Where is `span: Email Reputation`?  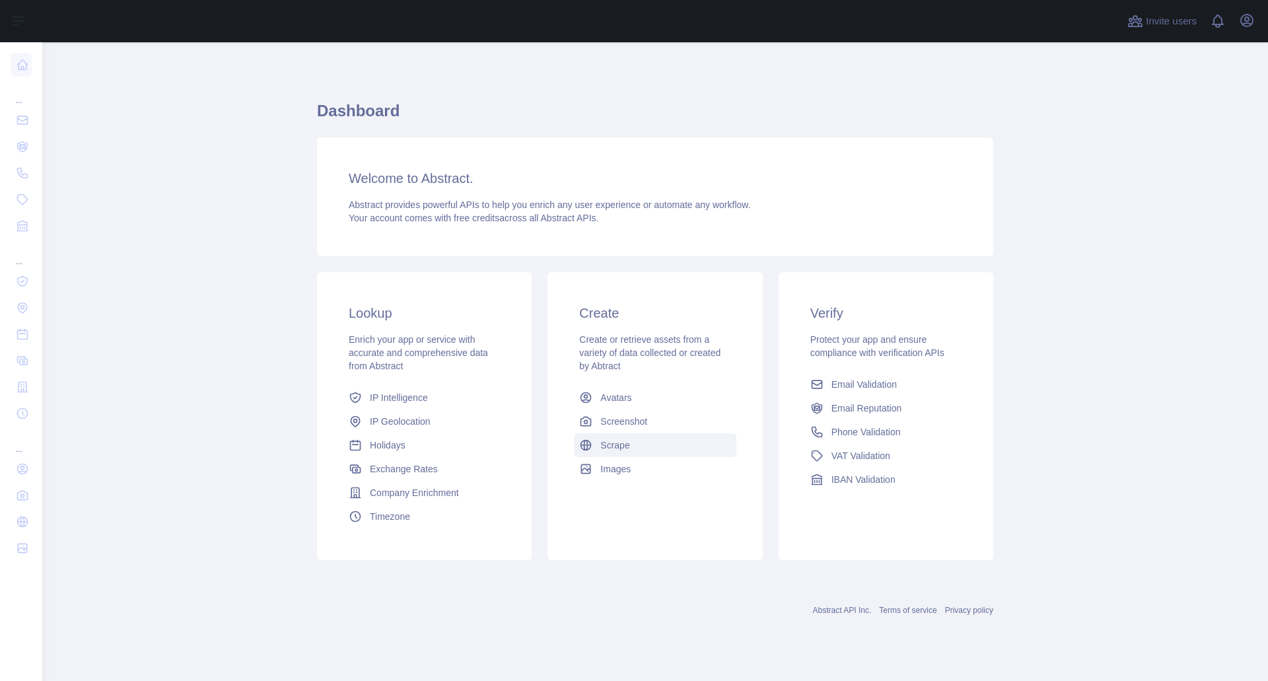
span: Email Reputation is located at coordinates (867, 408).